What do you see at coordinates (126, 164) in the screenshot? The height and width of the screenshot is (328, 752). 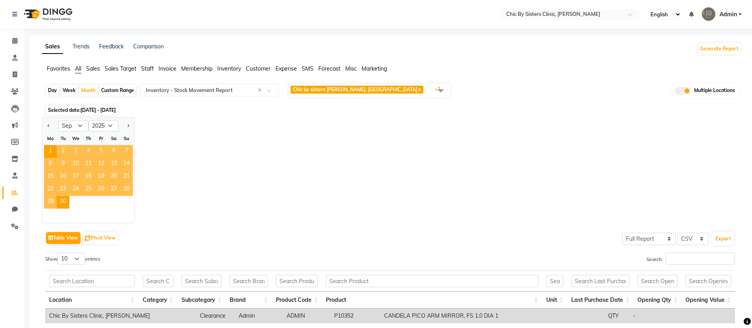 I see `span: 14` at bounding box center [126, 164].